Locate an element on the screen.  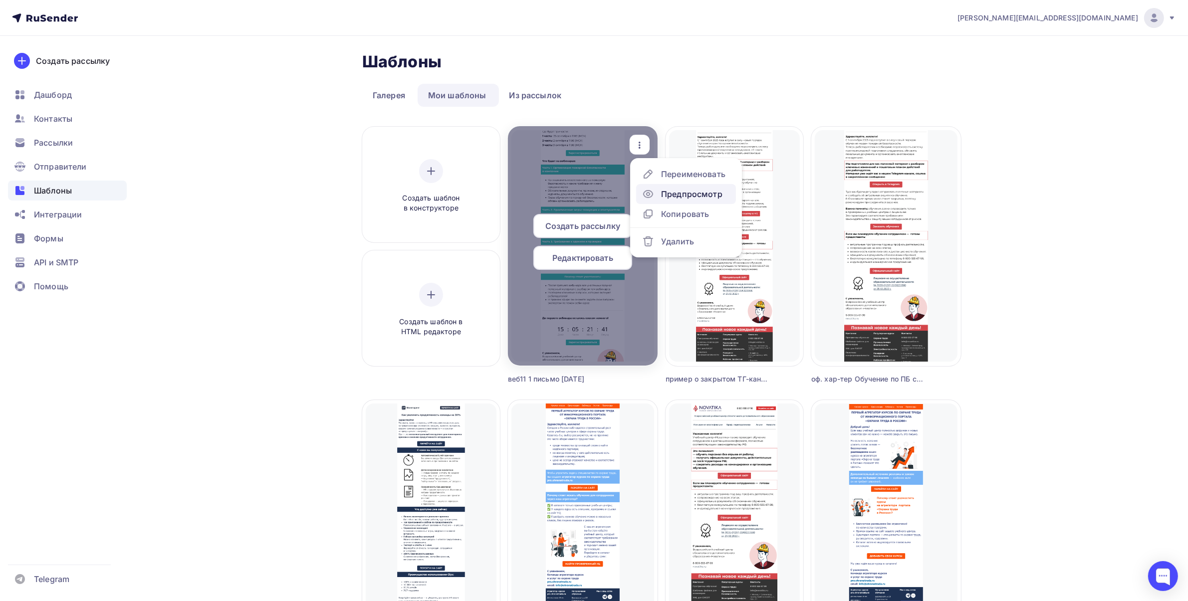
div: Копировать is located at coordinates (685, 214).